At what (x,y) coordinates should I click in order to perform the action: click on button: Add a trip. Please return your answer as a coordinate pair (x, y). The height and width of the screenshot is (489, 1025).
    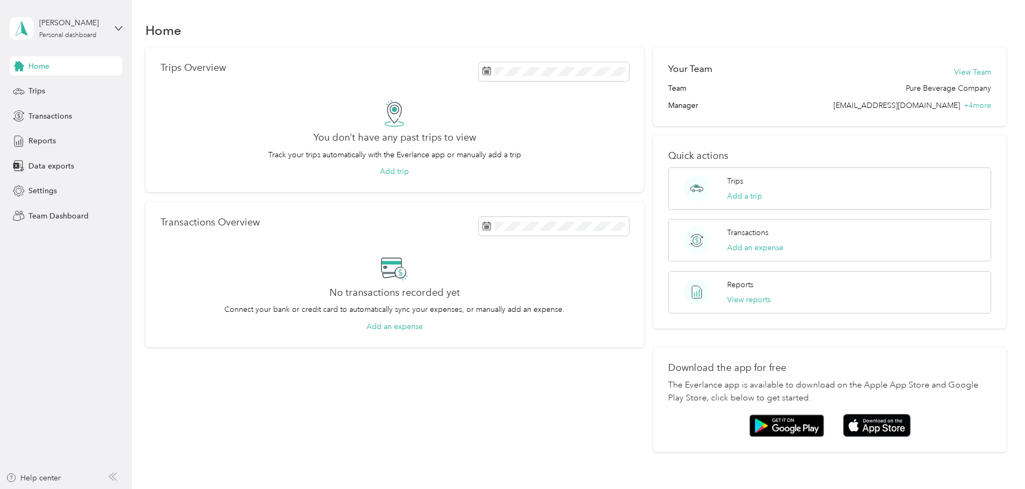
    Looking at the image, I should click on (744, 196).